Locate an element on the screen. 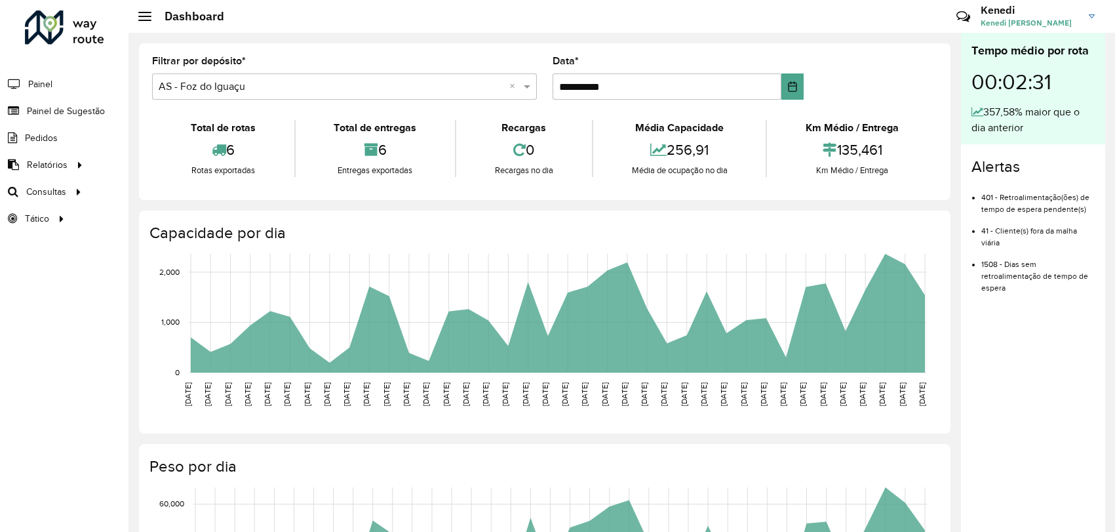 The image size is (1115, 532). div: 00:02:31 is located at coordinates (1033, 82).